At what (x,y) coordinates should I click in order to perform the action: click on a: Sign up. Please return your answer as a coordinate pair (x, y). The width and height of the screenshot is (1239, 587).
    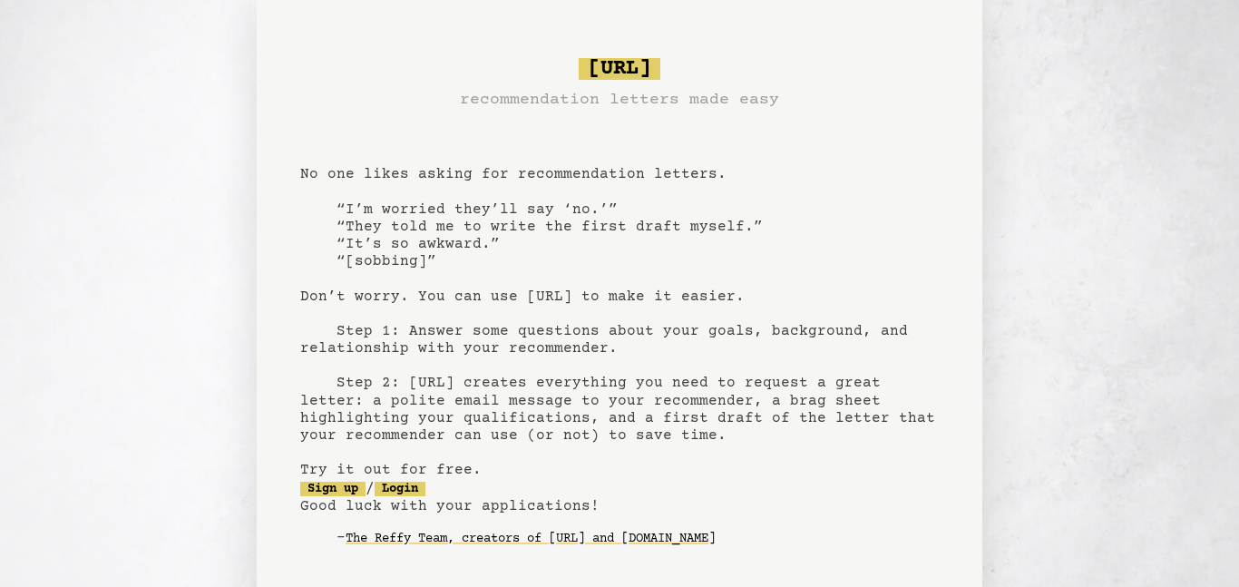
    Looking at the image, I should click on (333, 489).